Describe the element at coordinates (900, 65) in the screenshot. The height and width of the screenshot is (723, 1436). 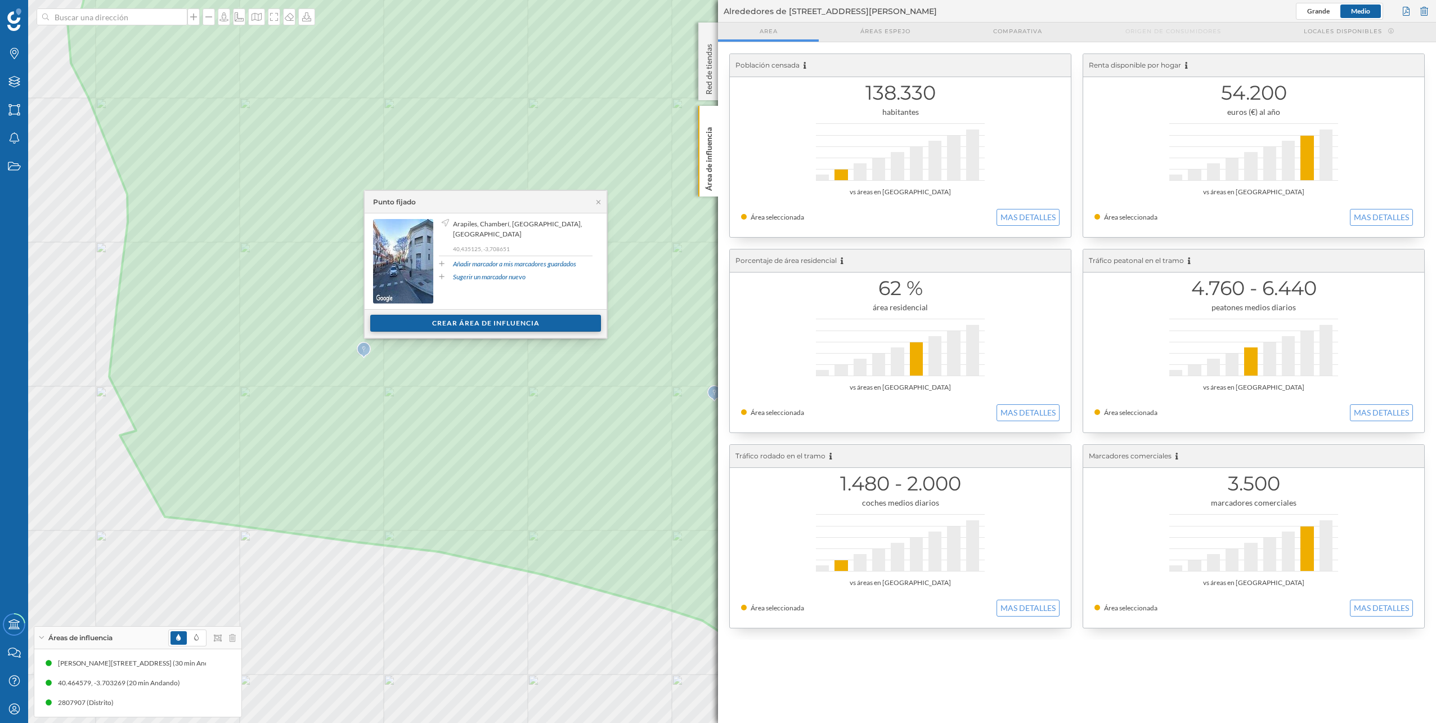
I see `div: Población censada` at that location.